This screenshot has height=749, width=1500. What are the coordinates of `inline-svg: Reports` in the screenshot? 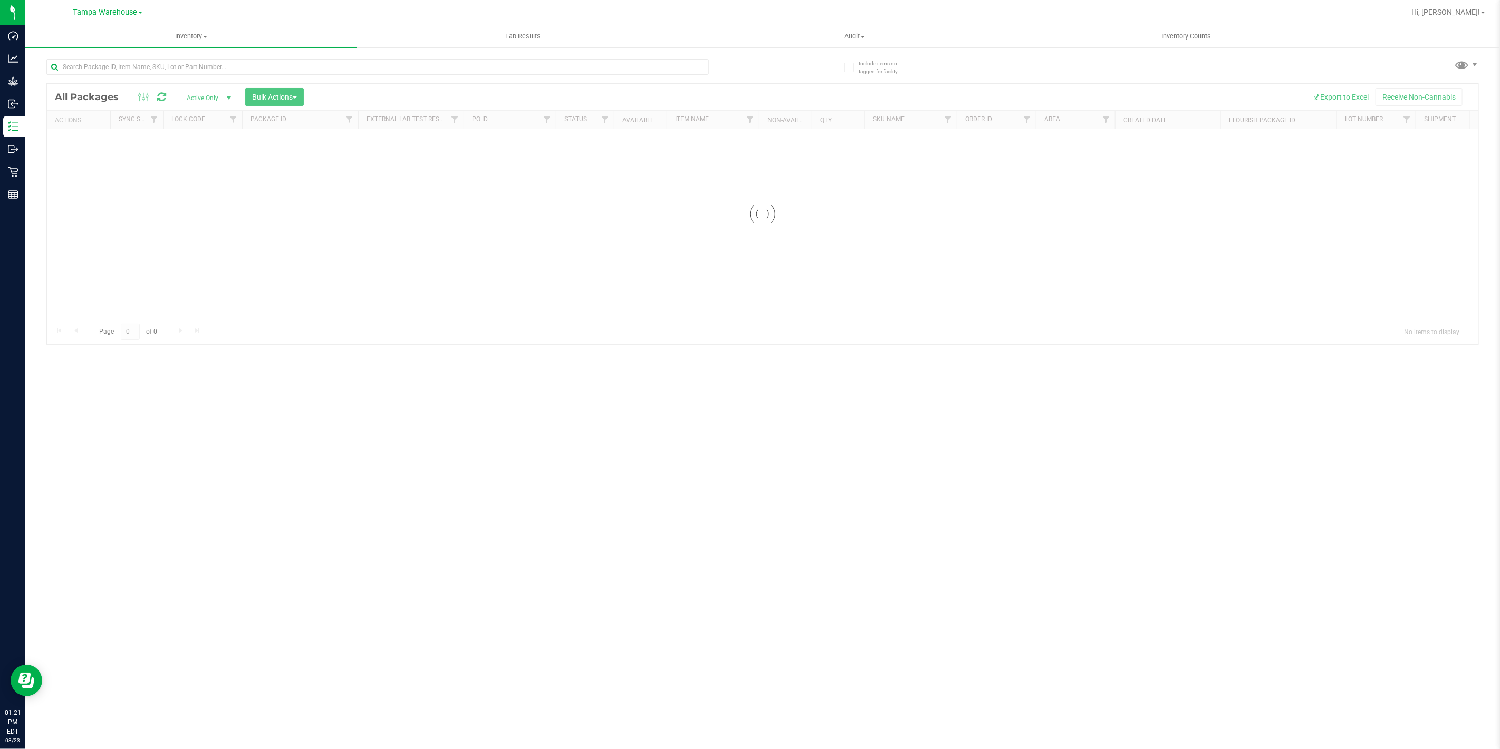 It's located at (13, 195).